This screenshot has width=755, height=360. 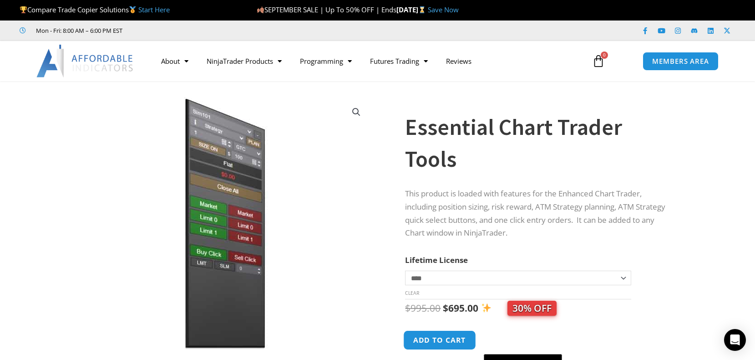 What do you see at coordinates (459, 61) in the screenshot?
I see `a: Reviews` at bounding box center [459, 61].